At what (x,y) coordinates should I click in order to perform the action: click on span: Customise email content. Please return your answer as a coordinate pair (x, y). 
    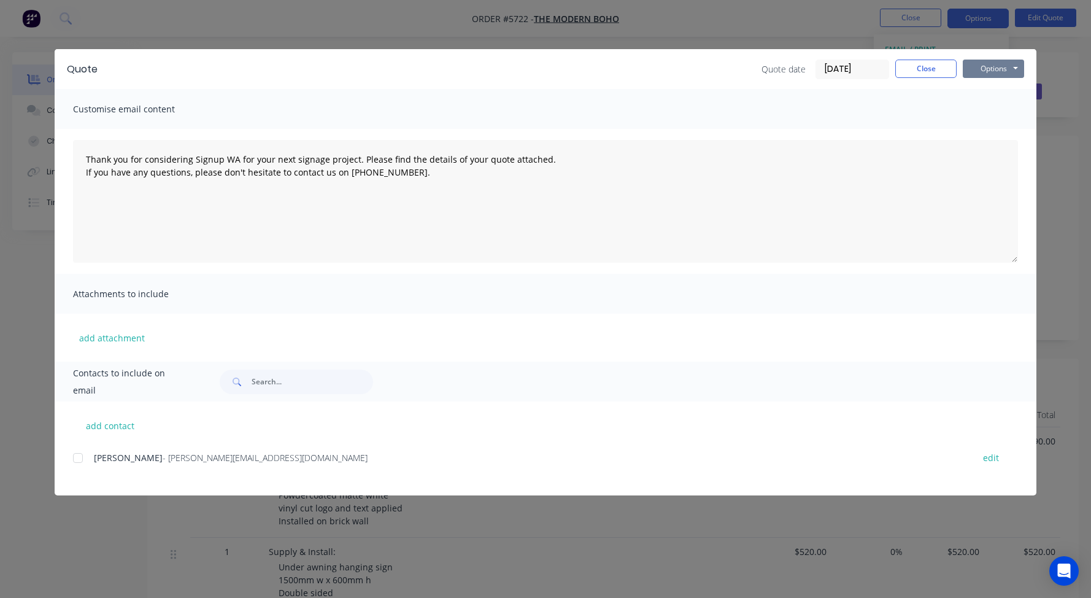
    Looking at the image, I should click on (140, 109).